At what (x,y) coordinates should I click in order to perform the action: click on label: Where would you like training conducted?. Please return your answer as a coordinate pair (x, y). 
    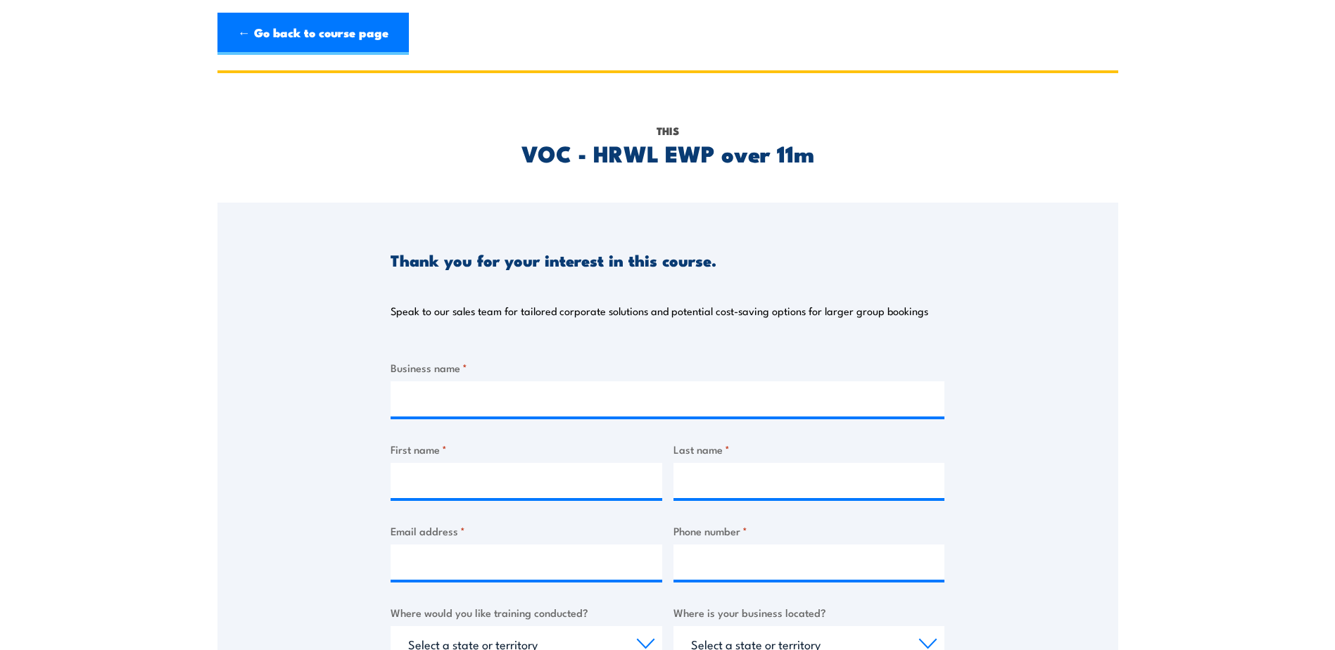
    Looking at the image, I should click on (527, 612).